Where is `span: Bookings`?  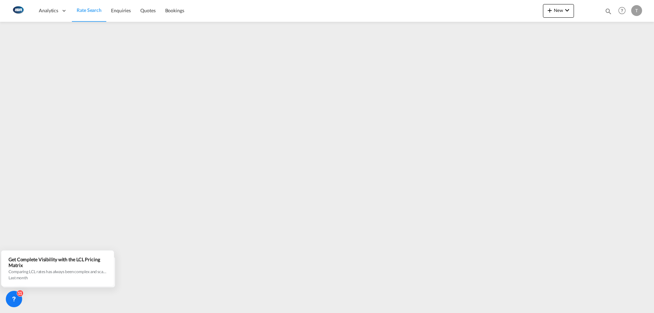
span: Bookings is located at coordinates (175, 10).